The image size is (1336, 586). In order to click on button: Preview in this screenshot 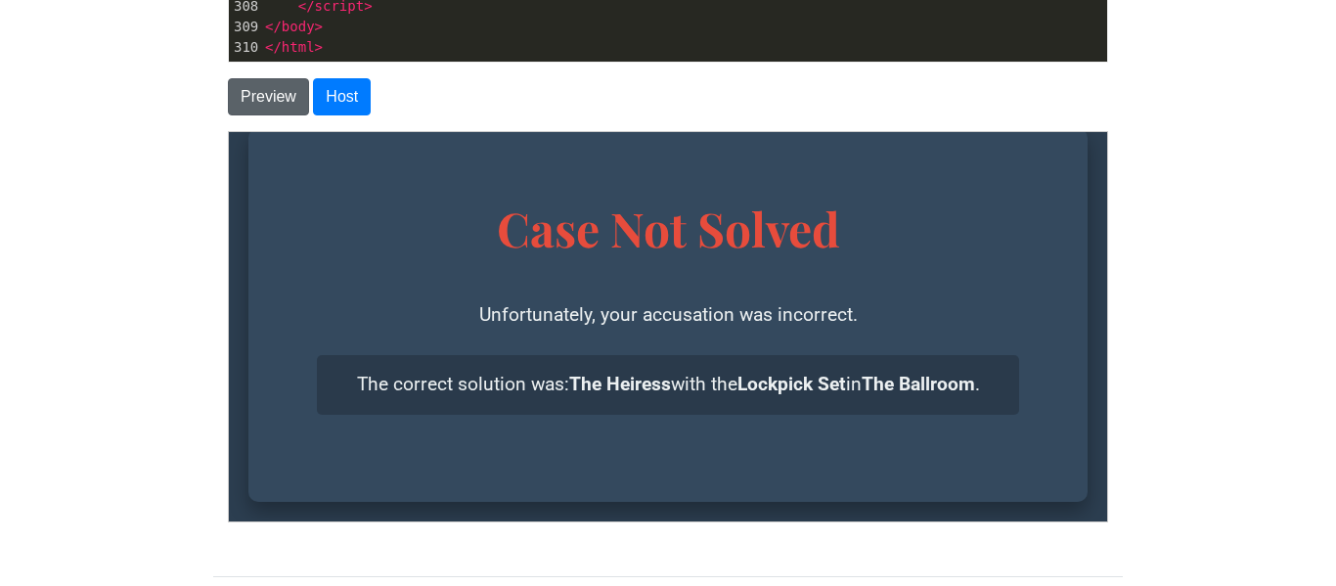, I will do `click(268, 97)`.